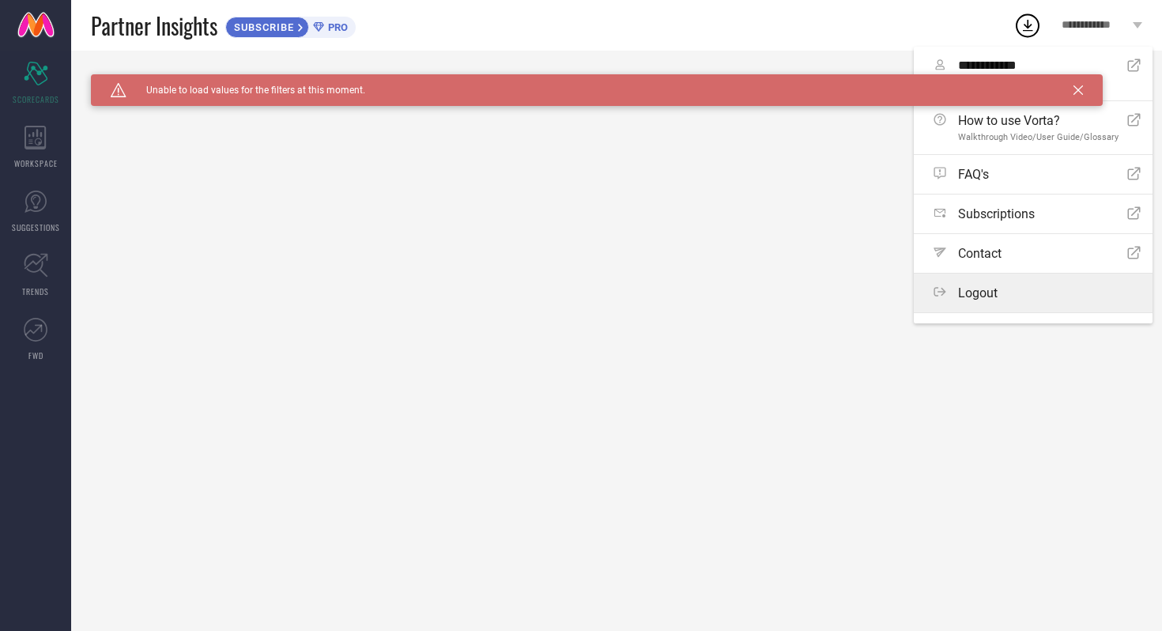 Image resolution: width=1162 pixels, height=631 pixels. What do you see at coordinates (36, 99) in the screenshot?
I see `span: SCORECARDS` at bounding box center [36, 99].